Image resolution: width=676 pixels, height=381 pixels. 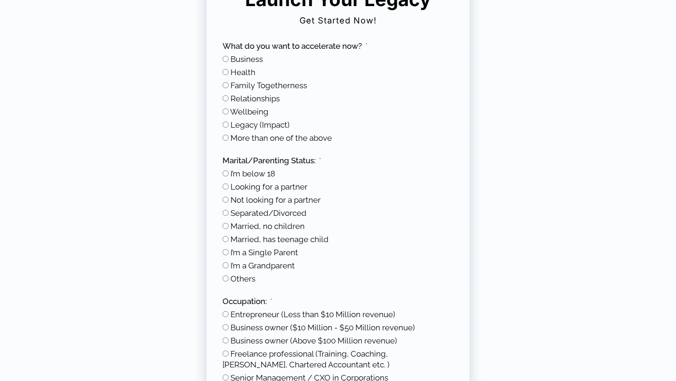 What do you see at coordinates (338, 21) in the screenshot?
I see `h2: Get Started Now!` at bounding box center [338, 21].